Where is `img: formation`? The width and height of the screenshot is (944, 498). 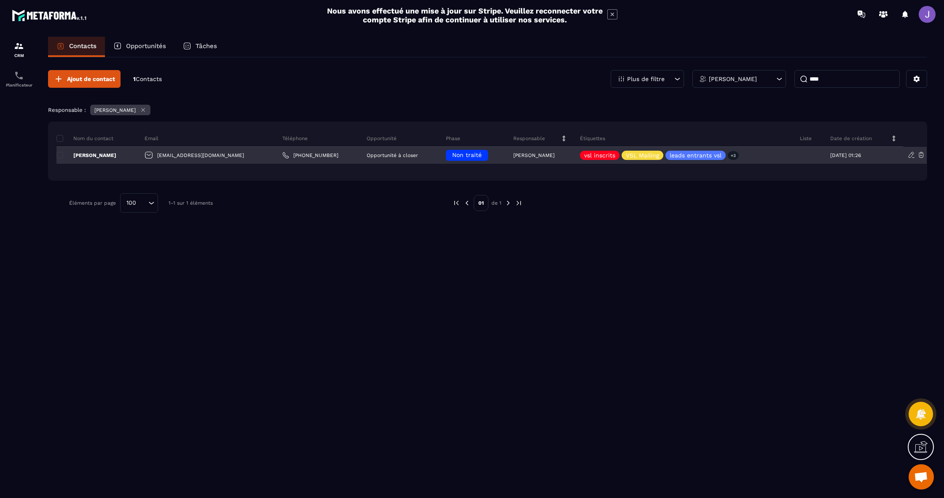 img: formation is located at coordinates (19, 46).